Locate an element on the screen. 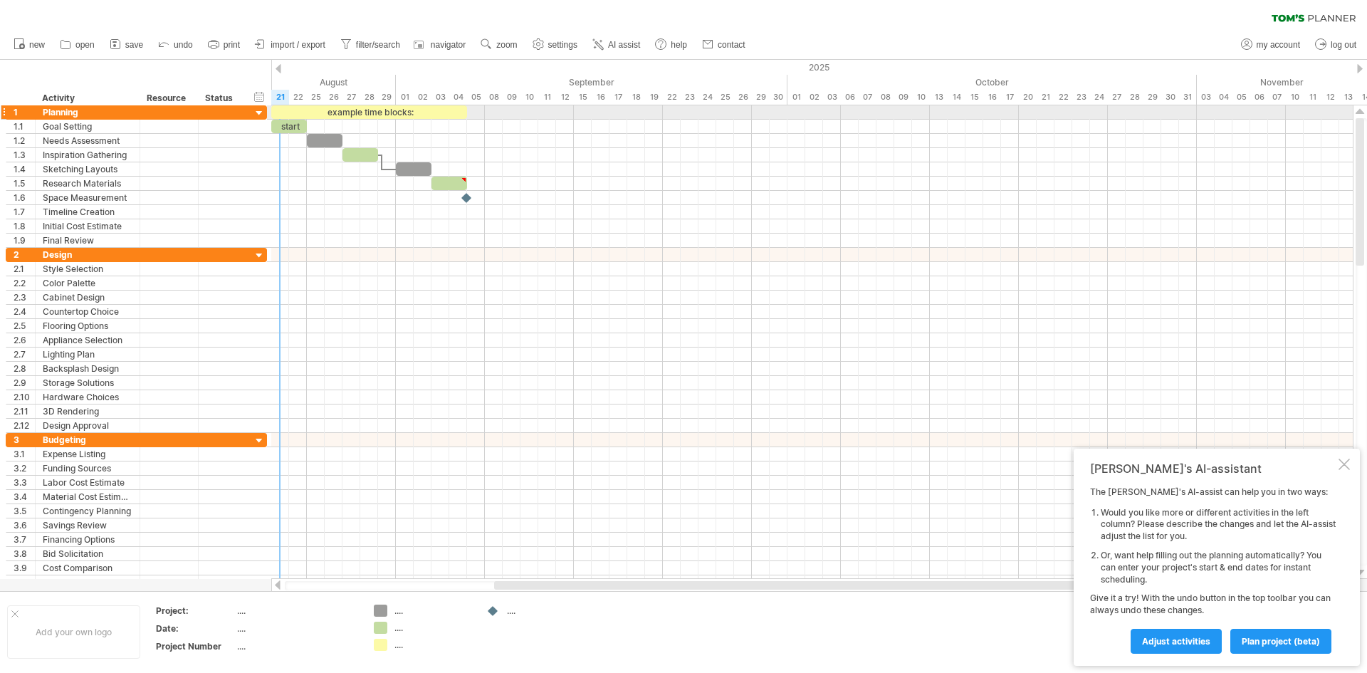 The width and height of the screenshot is (1367, 673). div: Thursday, 18 September 2025 is located at coordinates (636, 97).